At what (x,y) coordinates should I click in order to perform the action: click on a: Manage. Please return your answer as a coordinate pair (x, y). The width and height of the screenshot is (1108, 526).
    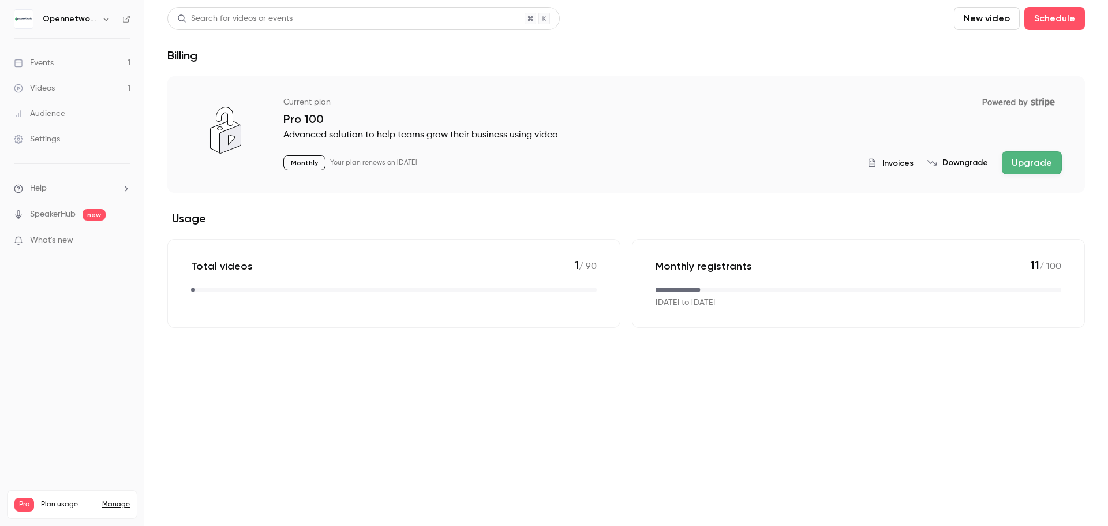
    Looking at the image, I should click on (116, 505).